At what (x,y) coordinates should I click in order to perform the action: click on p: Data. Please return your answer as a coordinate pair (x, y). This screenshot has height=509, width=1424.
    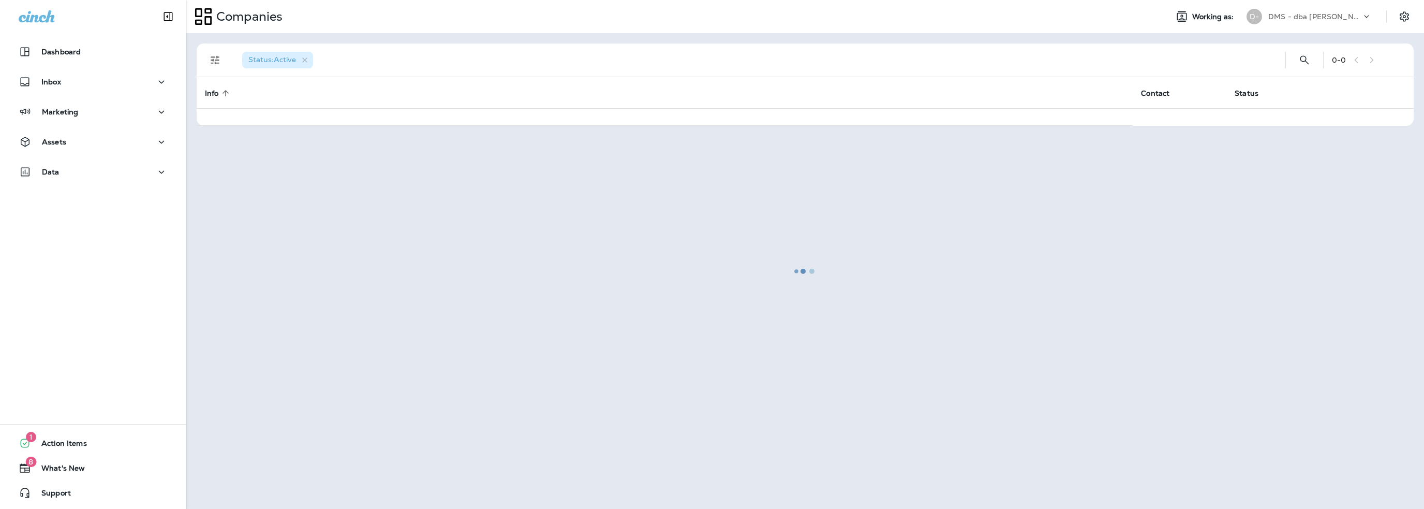
    Looking at the image, I should click on (51, 172).